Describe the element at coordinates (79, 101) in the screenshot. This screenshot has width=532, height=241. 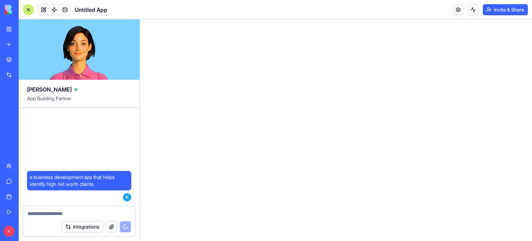
I see `span: App Building Partner` at that location.